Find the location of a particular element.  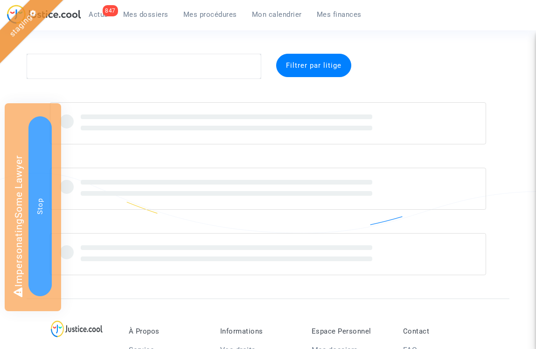

img: logo-lg.svg is located at coordinates (77, 329).